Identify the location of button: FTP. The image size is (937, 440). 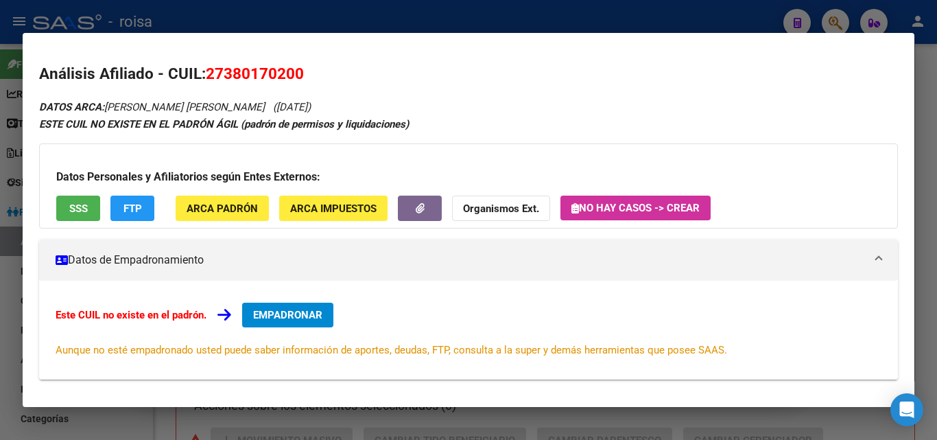
(132, 208).